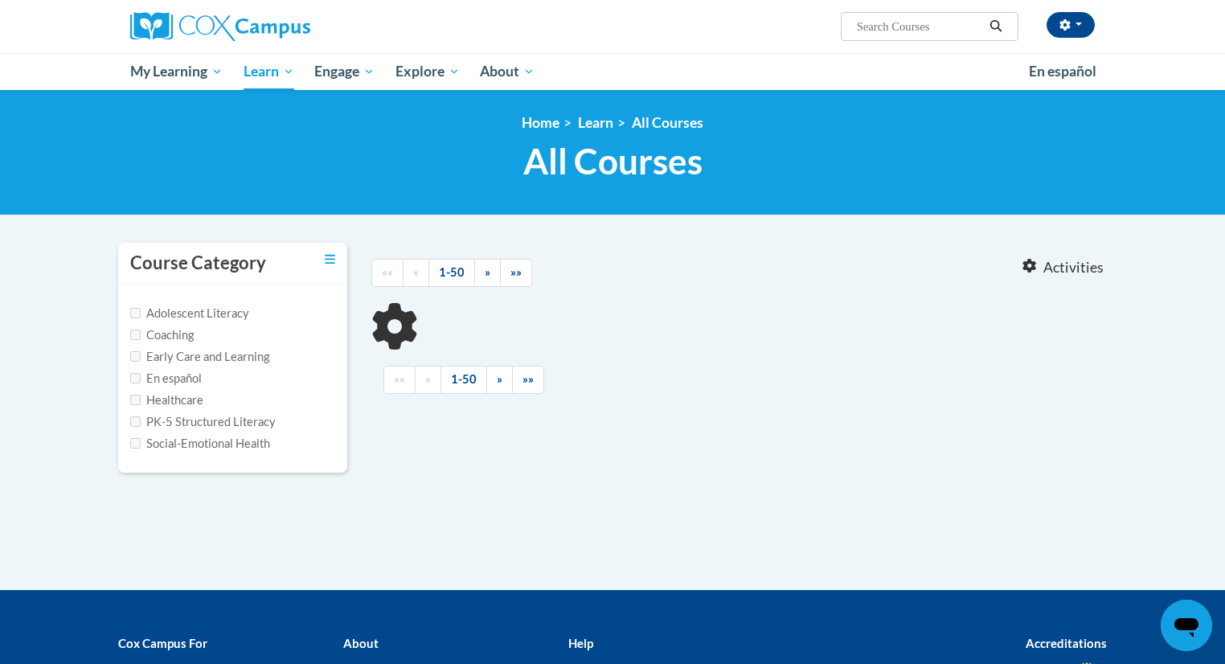  What do you see at coordinates (613, 161) in the screenshot?
I see `span: All Courses` at bounding box center [613, 161].